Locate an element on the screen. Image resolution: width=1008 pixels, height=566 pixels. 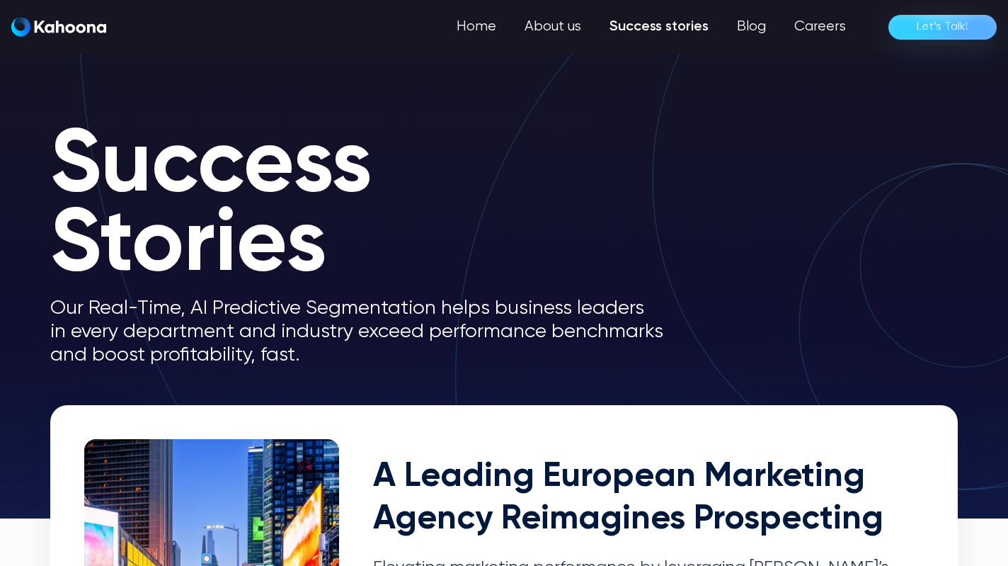
a: home is located at coordinates (59, 27).